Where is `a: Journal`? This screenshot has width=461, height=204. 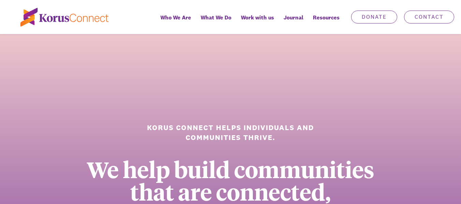
a: Journal is located at coordinates (293, 22).